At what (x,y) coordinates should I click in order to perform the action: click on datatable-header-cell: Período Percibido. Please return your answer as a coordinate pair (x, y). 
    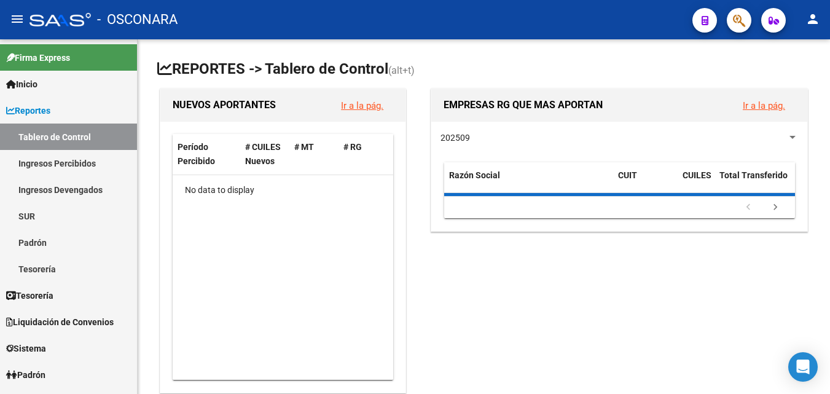
    Looking at the image, I should click on (206, 154).